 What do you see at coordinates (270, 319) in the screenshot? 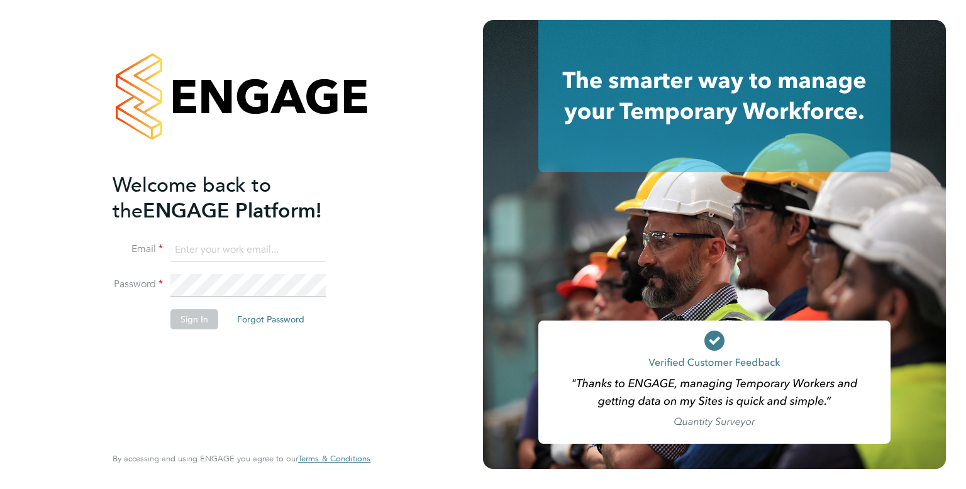
I see `button: Forgot Password` at bounding box center [270, 319].